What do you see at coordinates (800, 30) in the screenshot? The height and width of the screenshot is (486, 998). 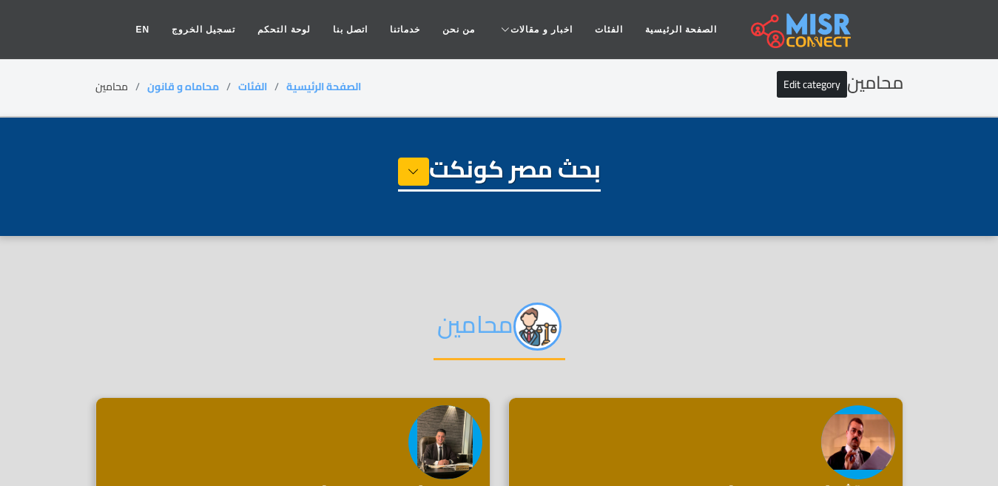 I see `img: main.misr_connect` at bounding box center [800, 30].